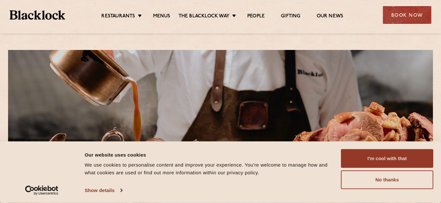  What do you see at coordinates (37, 15) in the screenshot?
I see `img: BL_Textured_Logo-footer-cropped.svg` at bounding box center [37, 15].